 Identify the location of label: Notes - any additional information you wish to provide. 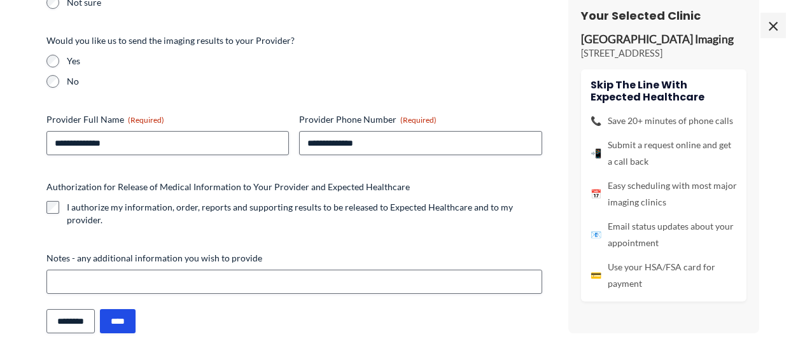
(295, 258).